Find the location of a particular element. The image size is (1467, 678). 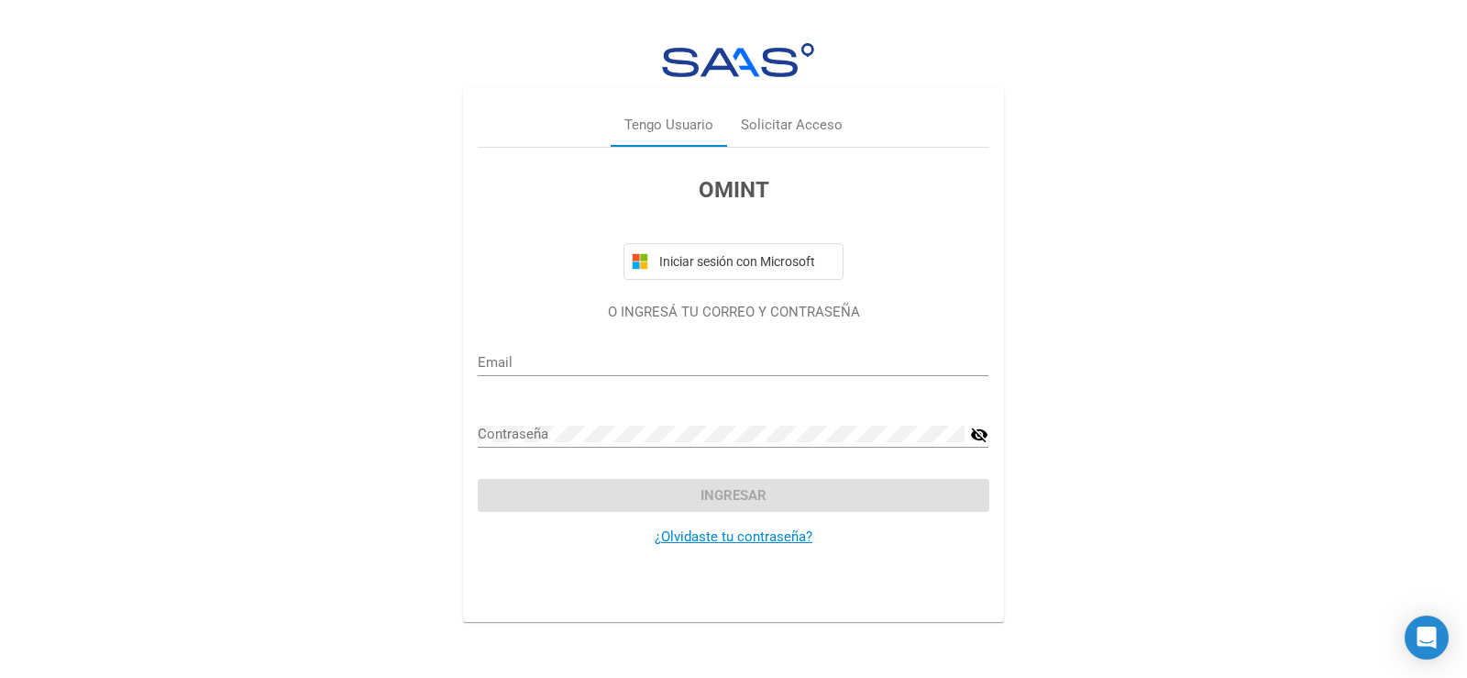

a: ¿Olvidaste tu contraseña? is located at coordinates (733, 536).